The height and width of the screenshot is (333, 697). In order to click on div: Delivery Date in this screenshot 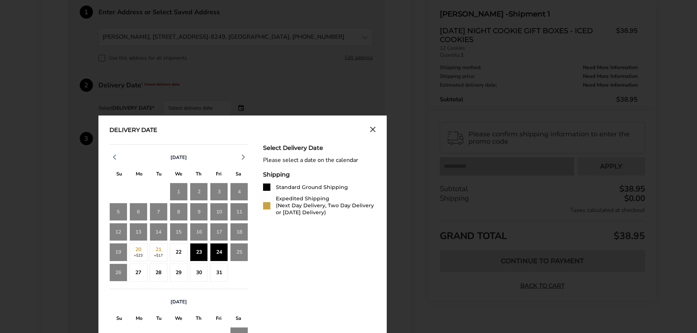, I will do `click(133, 131)`.